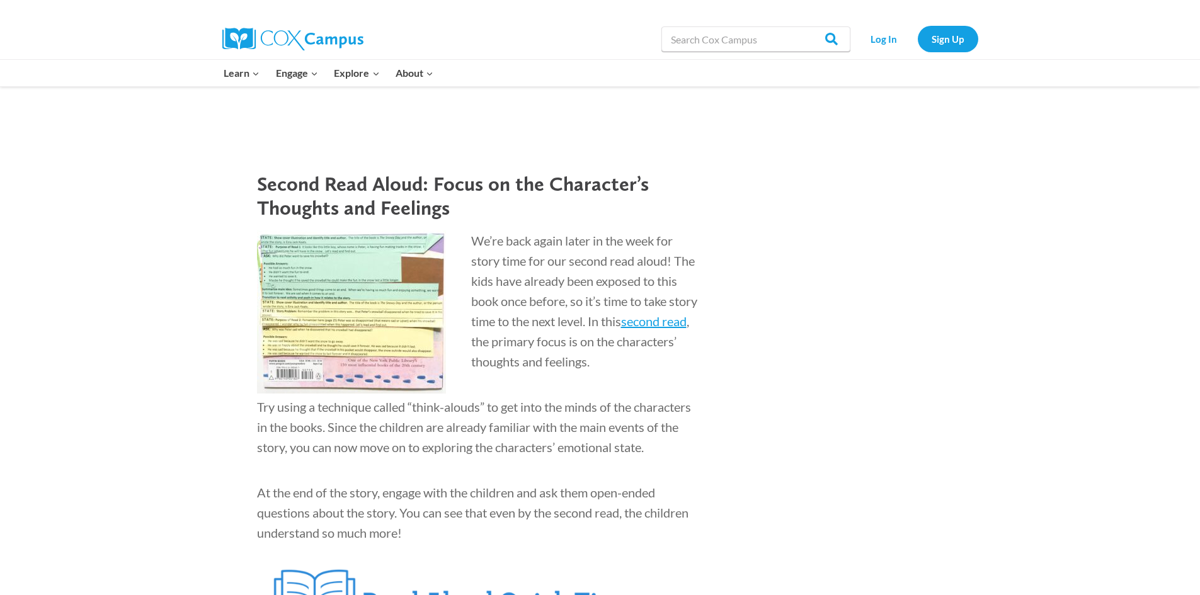 This screenshot has height=595, width=1200. What do you see at coordinates (474, 427) in the screenshot?
I see `span: Try using a technique called “think-alouds” to get into the minds of the characters in the books....` at bounding box center [474, 427].